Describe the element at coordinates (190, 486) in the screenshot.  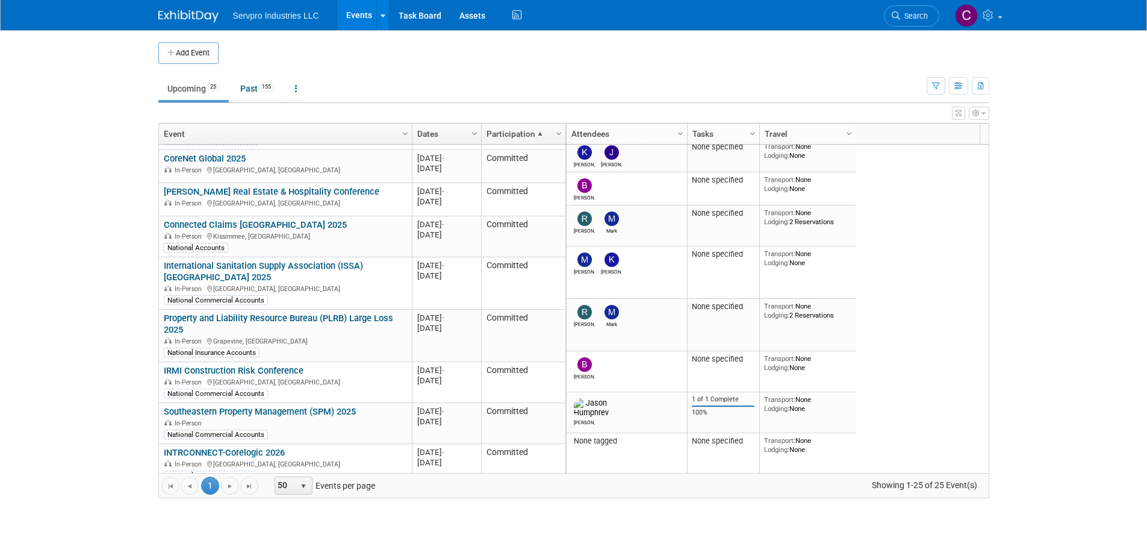
I see `span: Go to the previous page` at that location.